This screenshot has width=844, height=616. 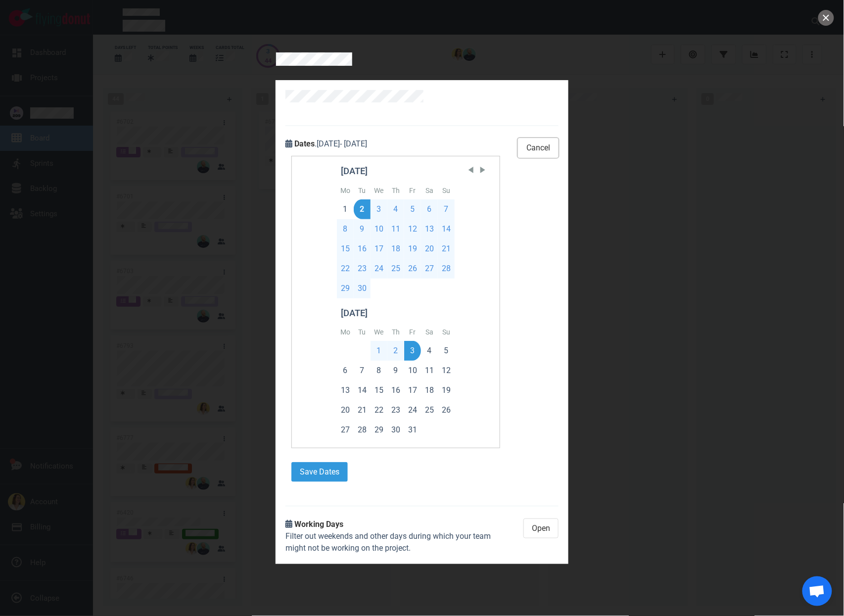 What do you see at coordinates (362, 430) in the screenshot?
I see `div: Tue Oct 28 2025` at bounding box center [362, 430].